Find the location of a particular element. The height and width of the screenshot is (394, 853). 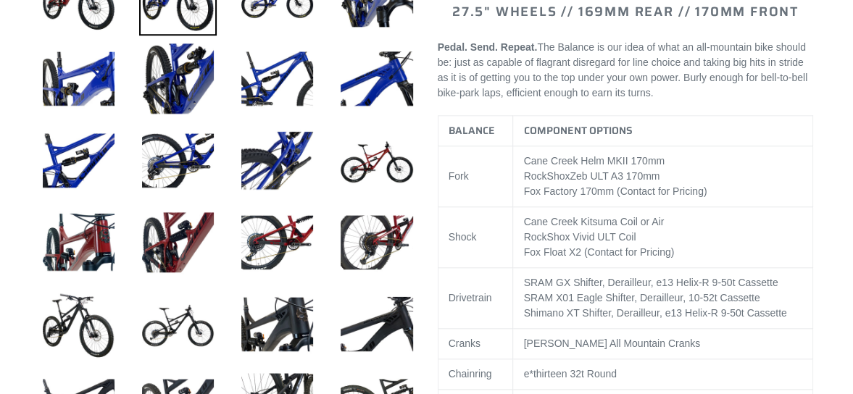

td: Drivetrain is located at coordinates (475, 298).